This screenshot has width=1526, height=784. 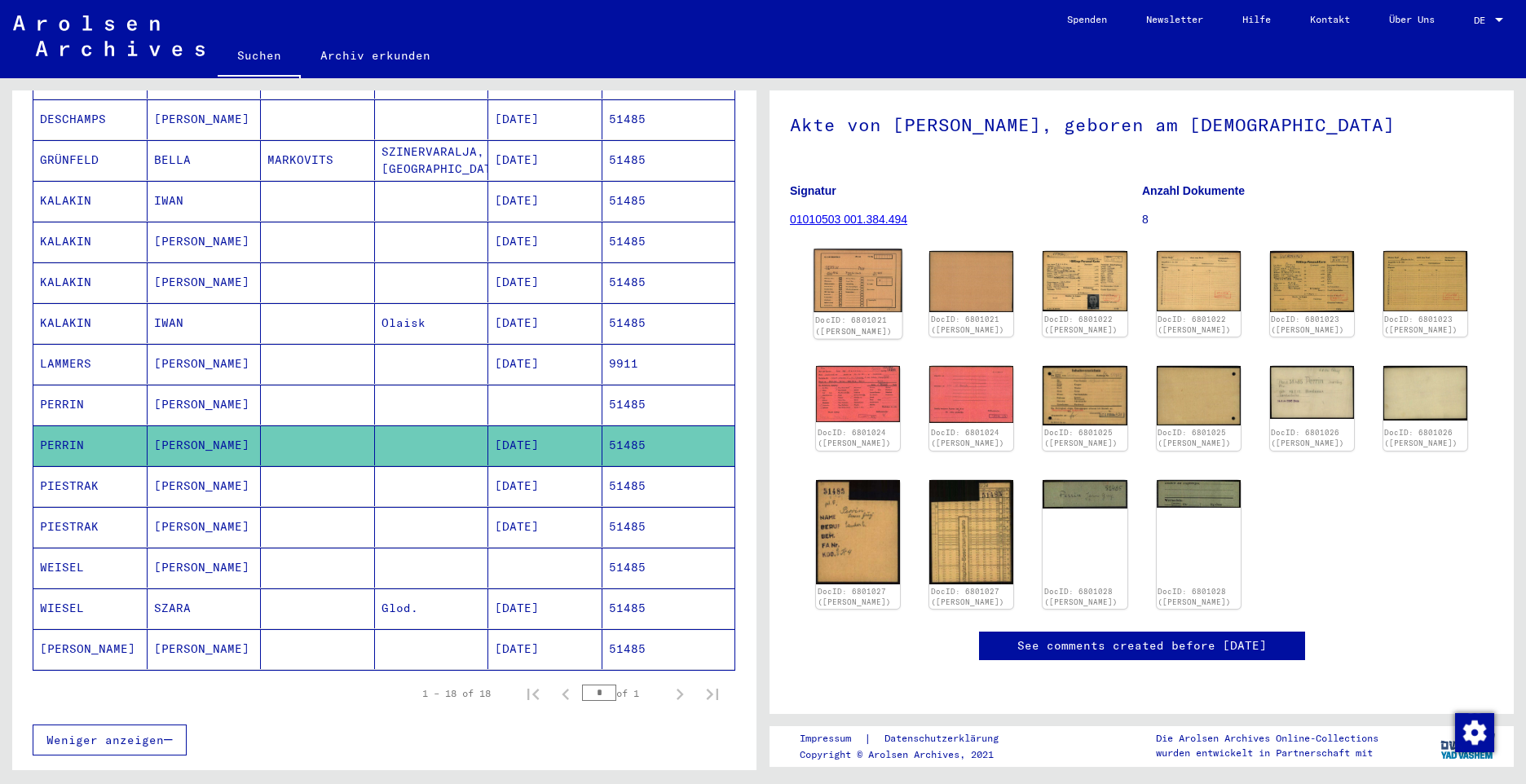 I want to click on mat-cell: WIESEL, so click(x=91, y=608).